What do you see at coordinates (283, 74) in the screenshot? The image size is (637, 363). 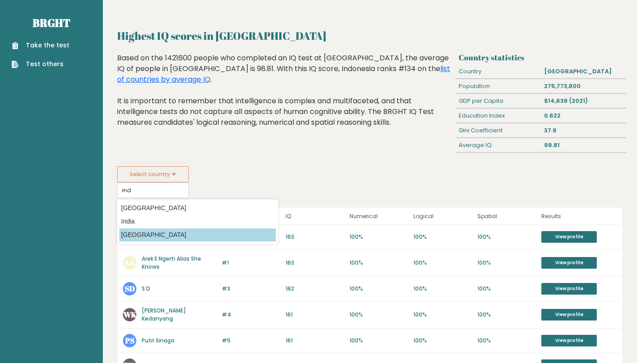 I see `a: list of countries by average IQ` at bounding box center [283, 74].